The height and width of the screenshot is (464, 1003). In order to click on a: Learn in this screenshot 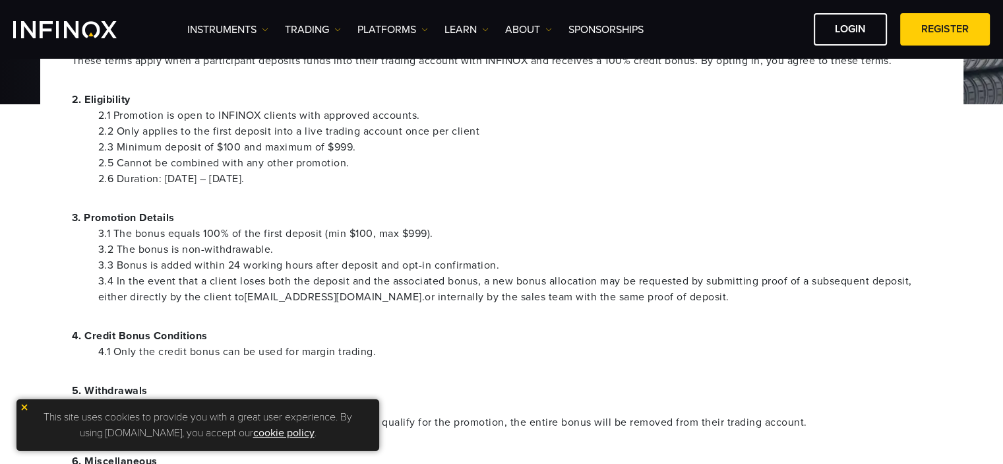, I will do `click(466, 30)`.